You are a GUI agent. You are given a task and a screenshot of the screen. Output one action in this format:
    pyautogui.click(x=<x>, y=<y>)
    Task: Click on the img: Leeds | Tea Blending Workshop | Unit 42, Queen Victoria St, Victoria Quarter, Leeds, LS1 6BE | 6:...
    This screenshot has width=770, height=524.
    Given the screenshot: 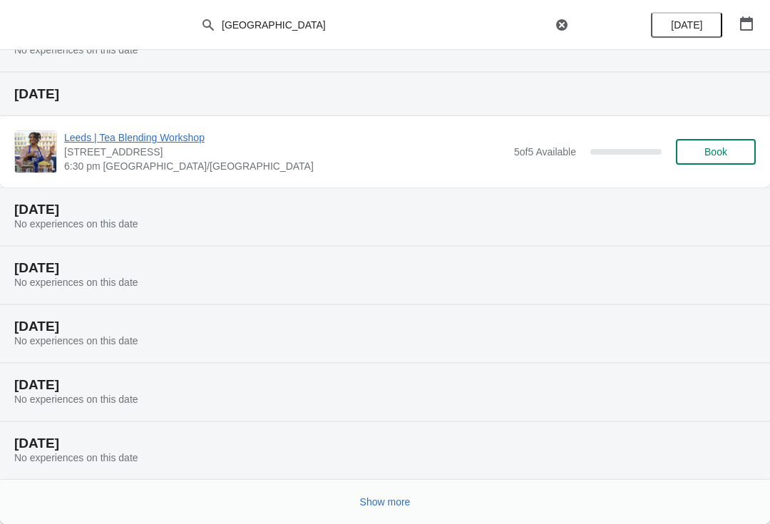 What is the action you would take?
    pyautogui.click(x=36, y=152)
    